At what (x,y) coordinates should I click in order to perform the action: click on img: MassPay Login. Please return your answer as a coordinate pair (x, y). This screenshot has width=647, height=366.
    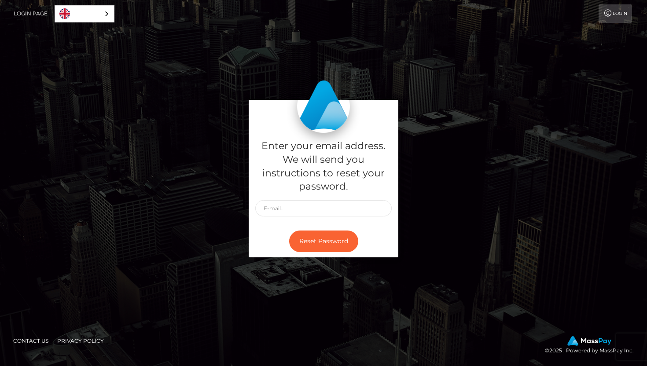
    Looking at the image, I should click on (324, 107).